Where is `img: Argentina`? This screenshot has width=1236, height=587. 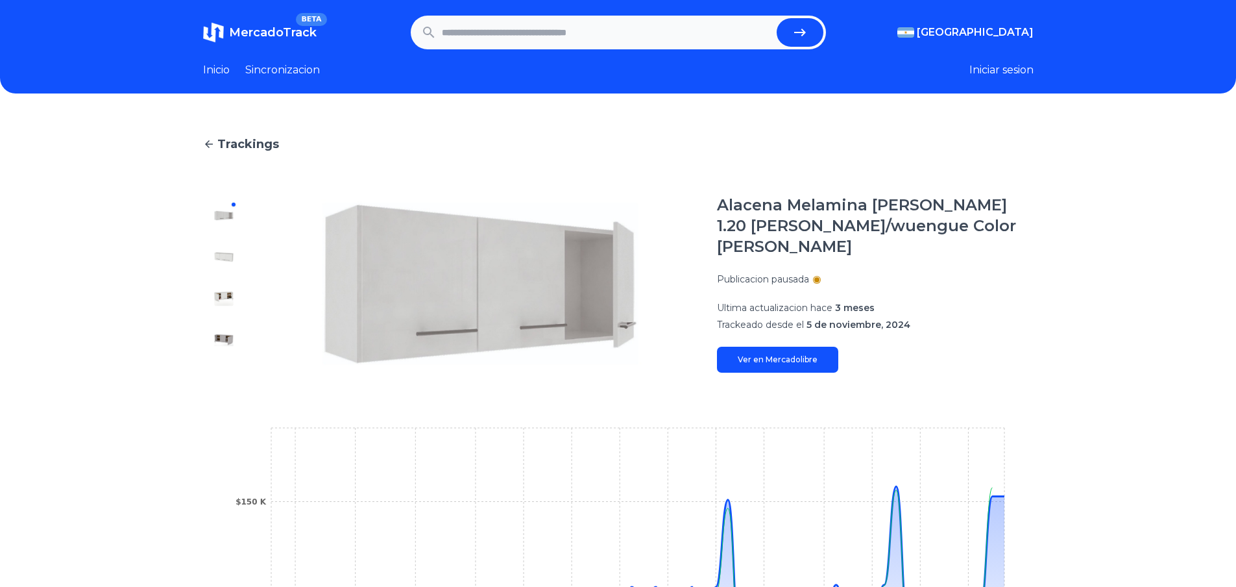
img: Argentina is located at coordinates (906, 32).